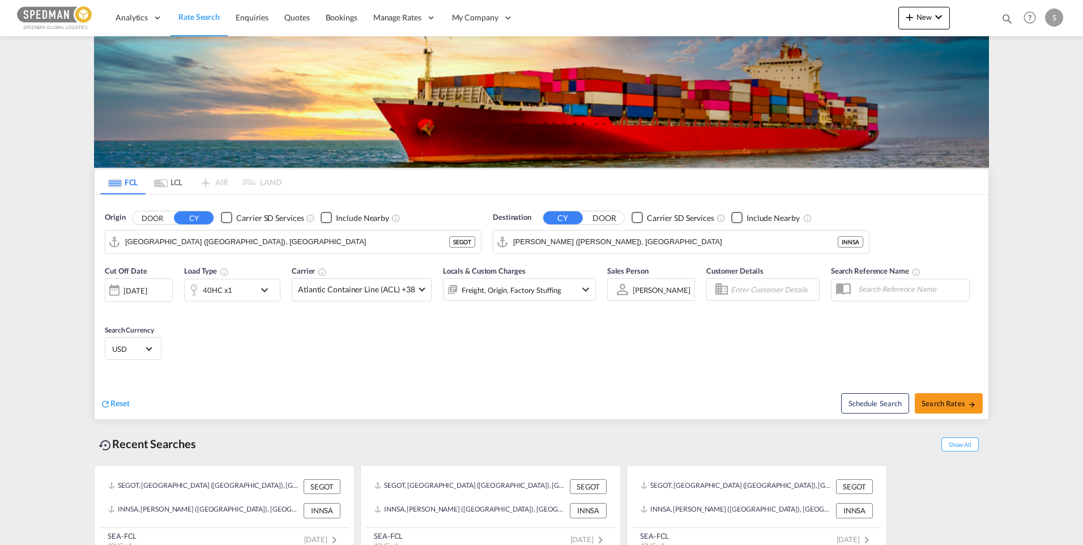 The width and height of the screenshot is (1083, 545). Describe the element at coordinates (126, 271) in the screenshot. I see `span: Cut Off Date` at that location.